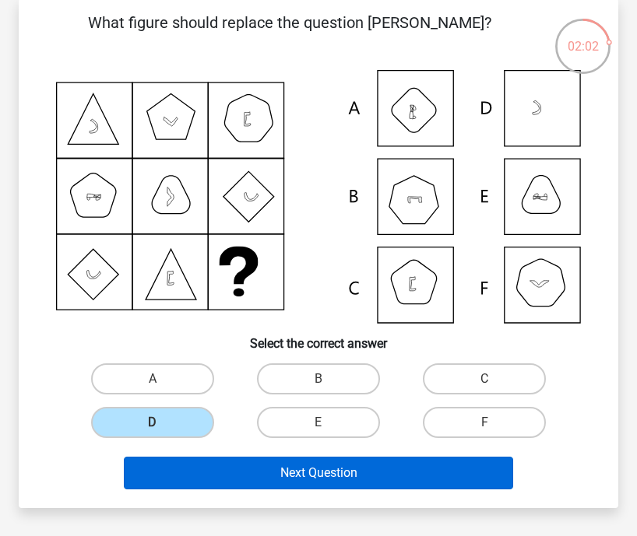 The width and height of the screenshot is (637, 536). I want to click on div: 02:02, so click(582, 37).